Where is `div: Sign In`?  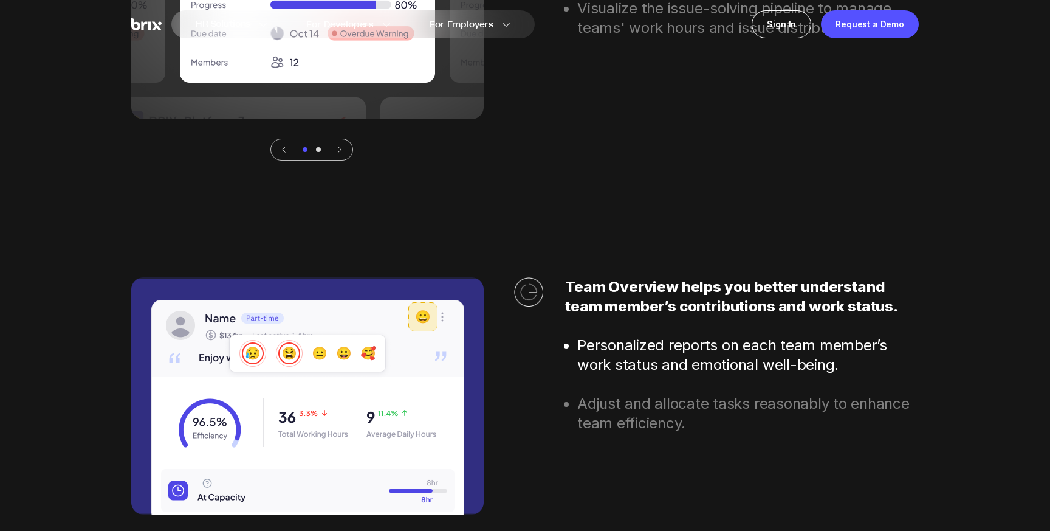 div: Sign In is located at coordinates (782, 24).